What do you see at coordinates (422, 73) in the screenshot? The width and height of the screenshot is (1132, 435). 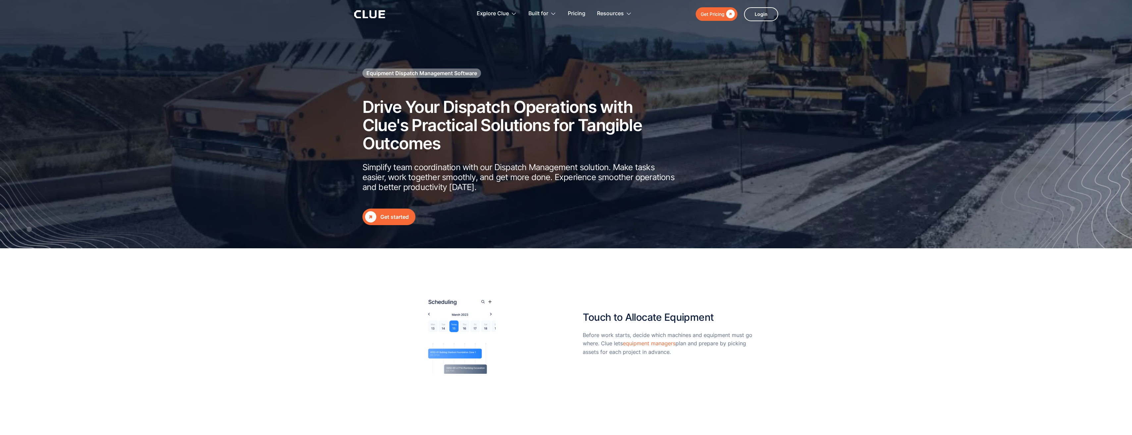 I see `h1: Equipment Dispatch Management Software` at bounding box center [422, 73].